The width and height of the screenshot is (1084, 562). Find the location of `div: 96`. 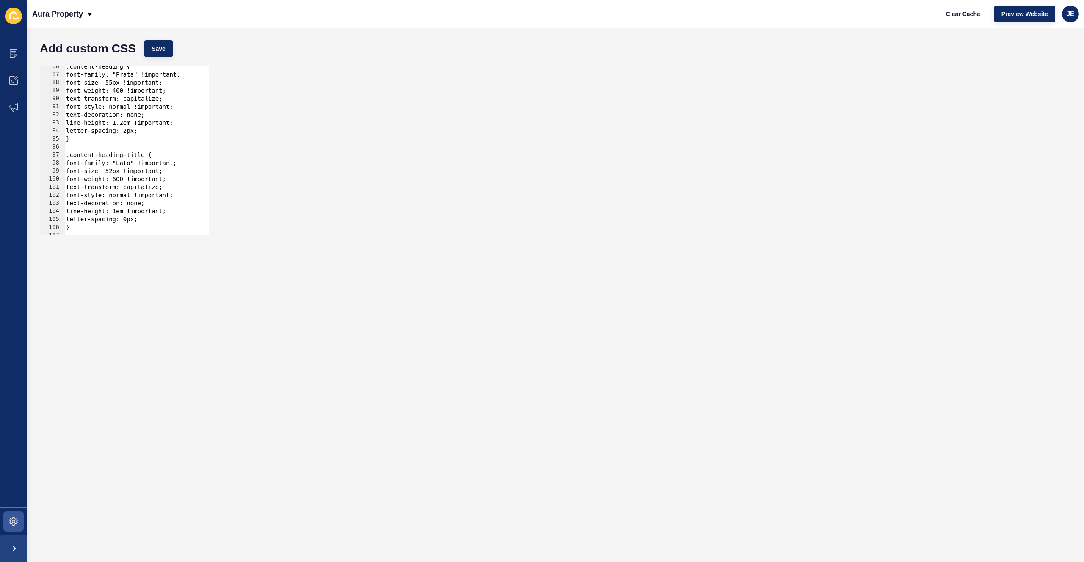

div: 96 is located at coordinates (52, 147).